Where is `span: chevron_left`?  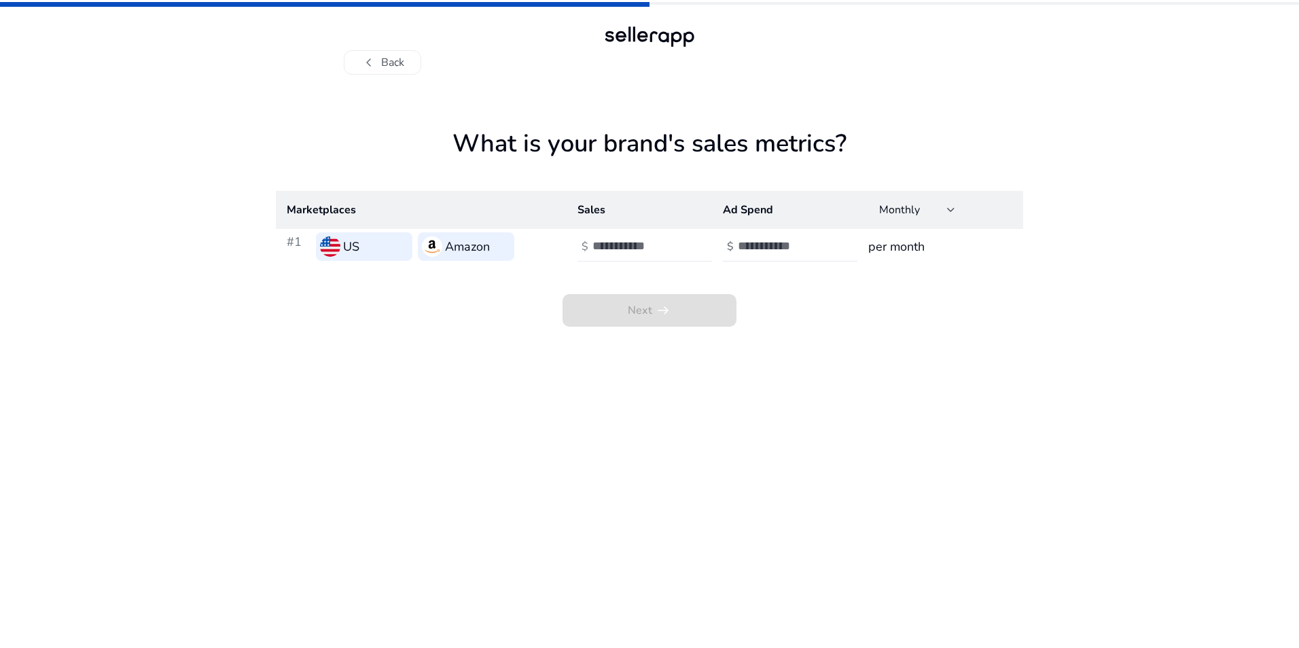
span: chevron_left is located at coordinates (369, 62).